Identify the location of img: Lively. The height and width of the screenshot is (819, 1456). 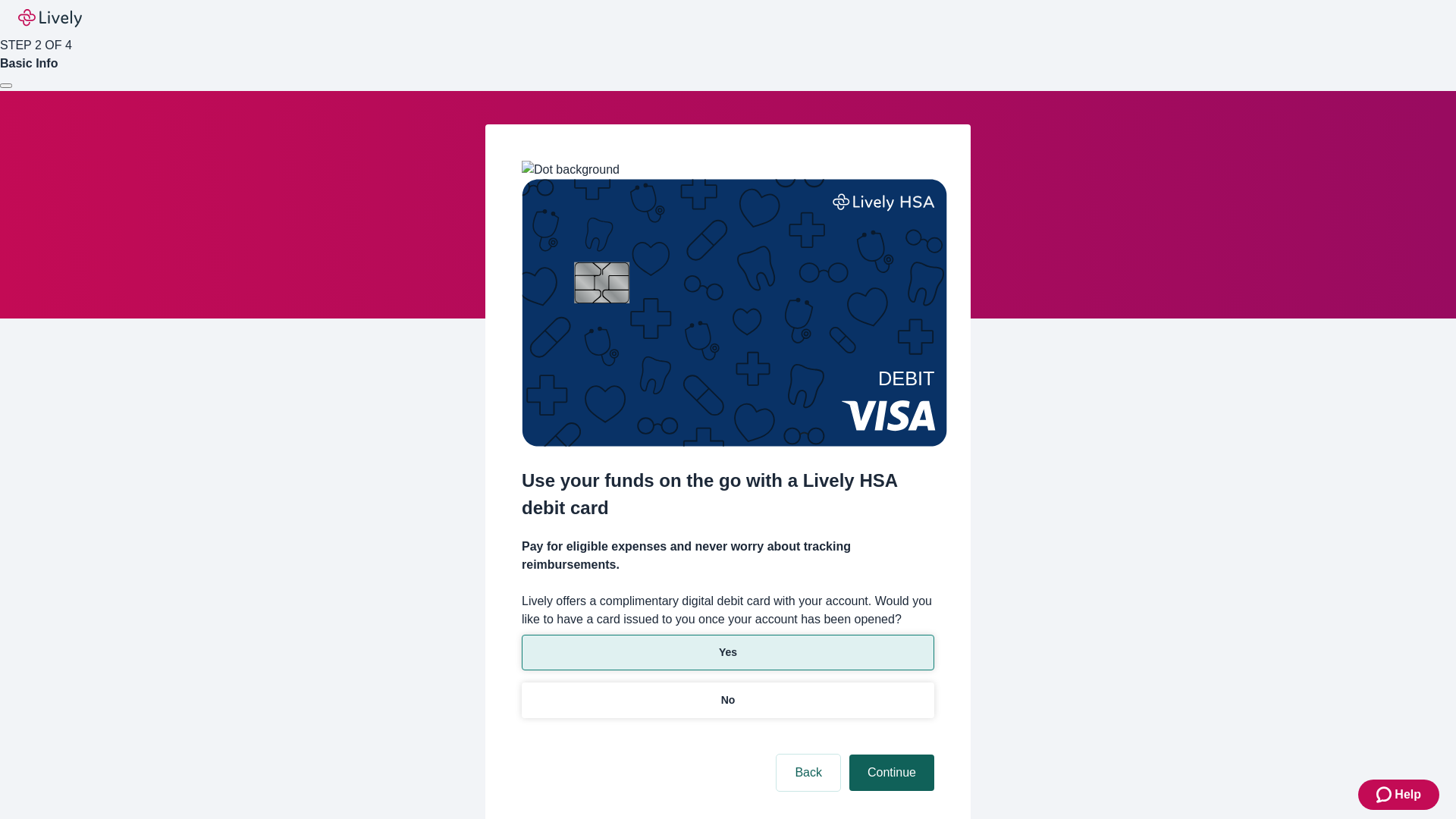
(50, 19).